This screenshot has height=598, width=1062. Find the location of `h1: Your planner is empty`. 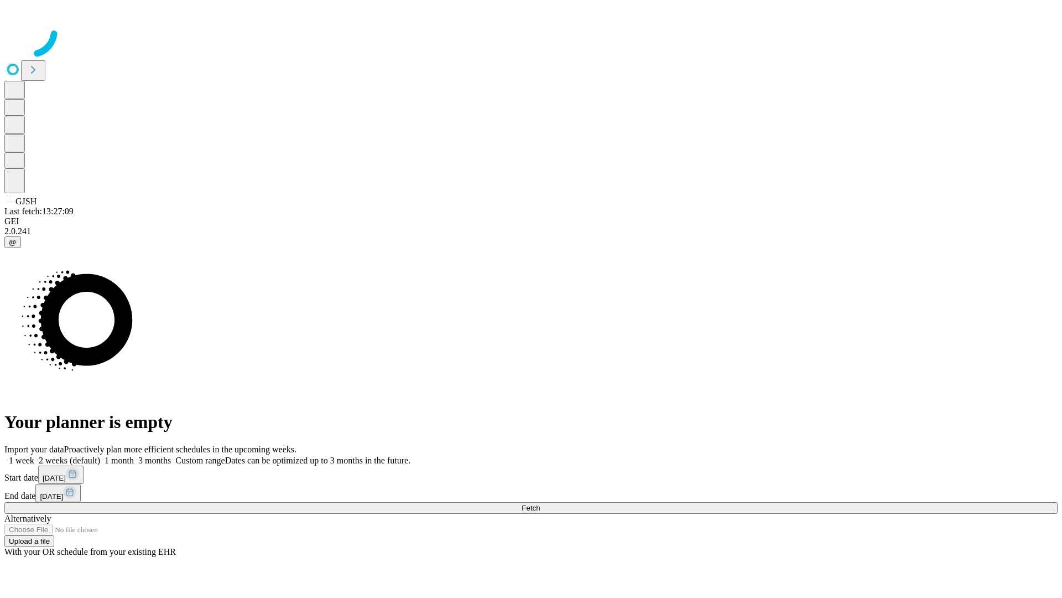

h1: Your planner is empty is located at coordinates (531, 422).